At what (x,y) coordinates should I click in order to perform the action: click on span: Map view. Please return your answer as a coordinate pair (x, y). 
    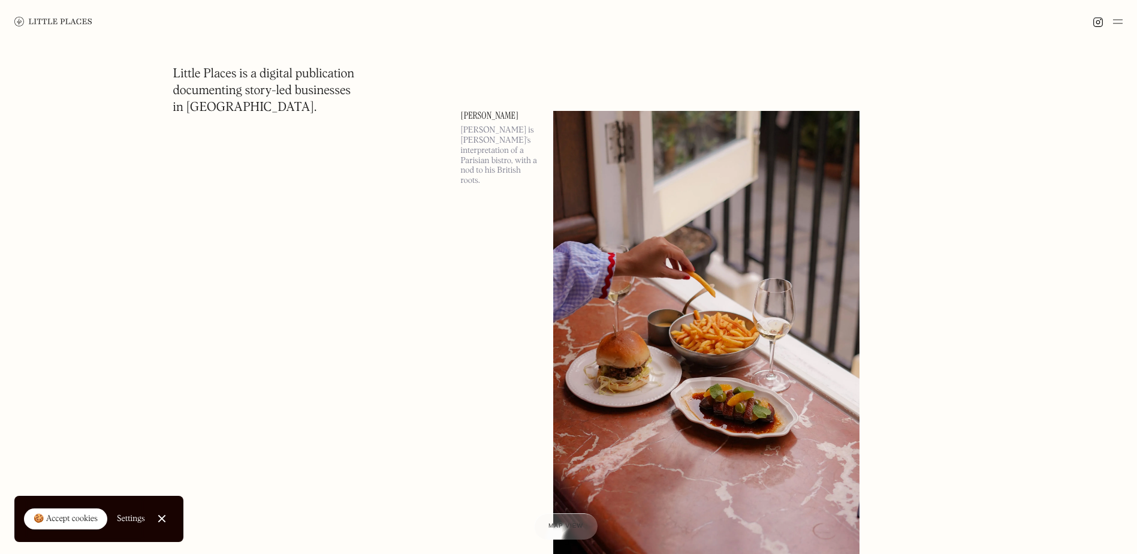
    Looking at the image, I should click on (566, 526).